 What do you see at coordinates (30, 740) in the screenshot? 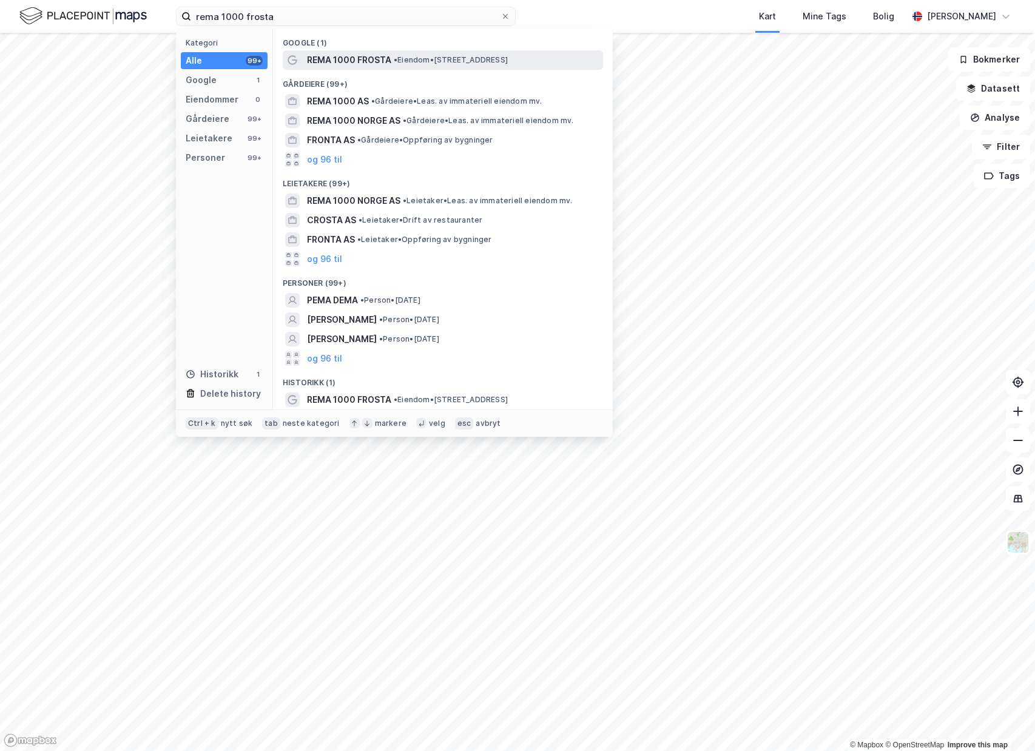
I see `a: Mapbox homepage` at bounding box center [30, 740].